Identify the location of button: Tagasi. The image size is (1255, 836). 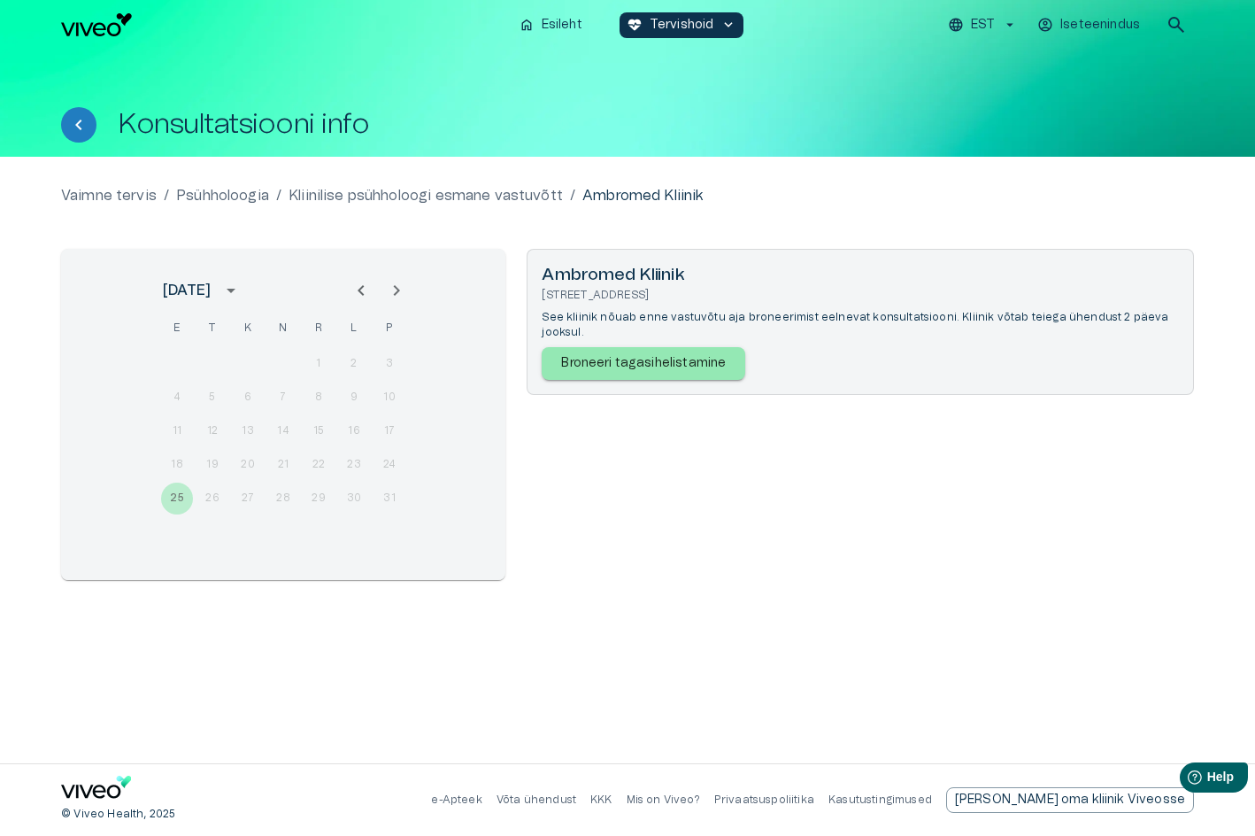
(79, 125).